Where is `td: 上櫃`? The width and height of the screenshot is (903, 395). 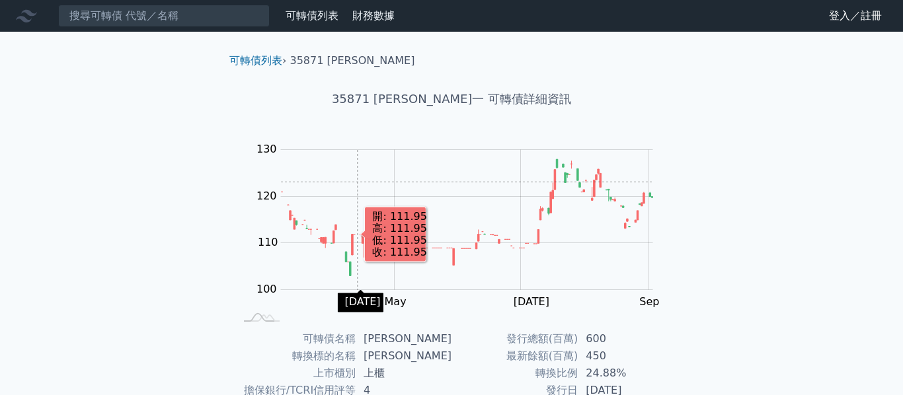 td: 上櫃 is located at coordinates (403, 373).